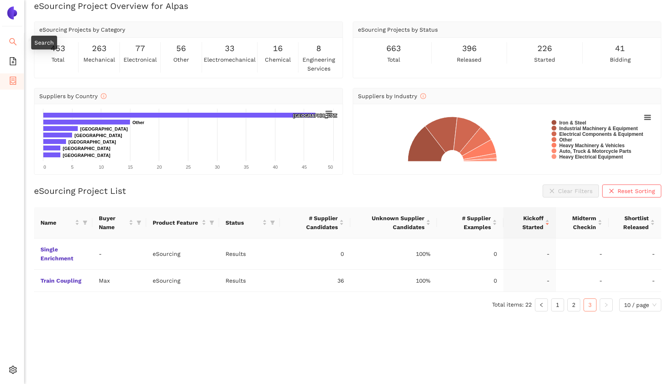 The width and height of the screenshot is (671, 384). I want to click on text: Auto, Truck & Motorcycle Parts, so click(596, 151).